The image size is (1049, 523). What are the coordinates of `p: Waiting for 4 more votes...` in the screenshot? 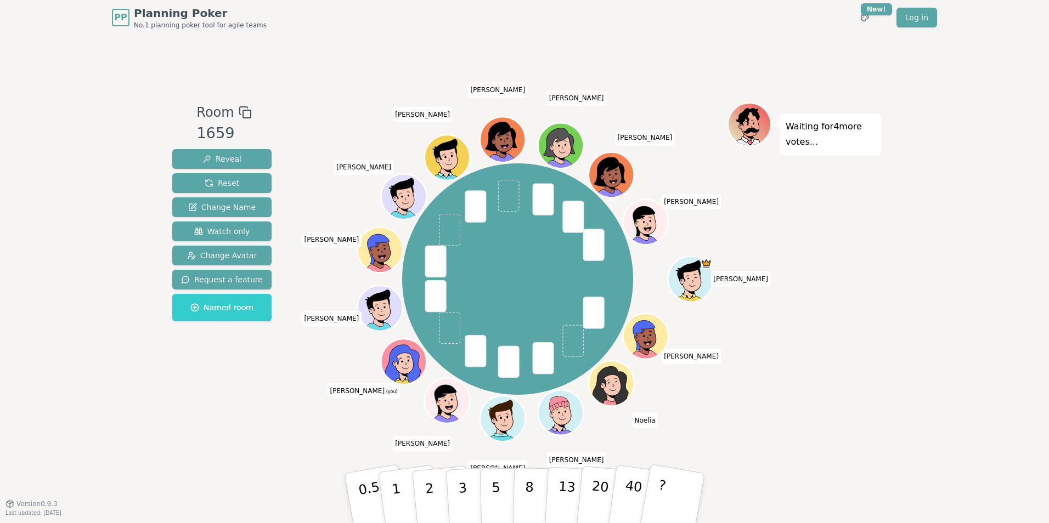 It's located at (831, 134).